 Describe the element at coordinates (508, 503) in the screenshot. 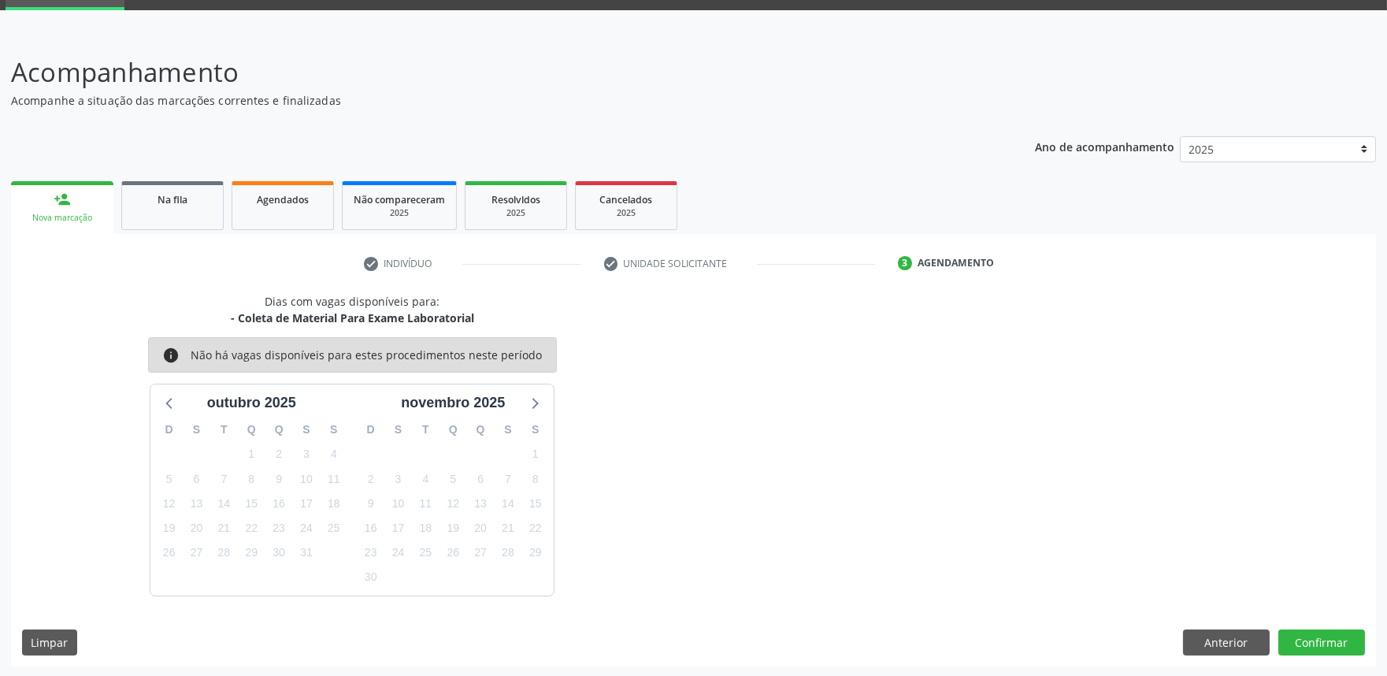

I see `span: sexta-feira, 14 de novembro de 2025` at that location.